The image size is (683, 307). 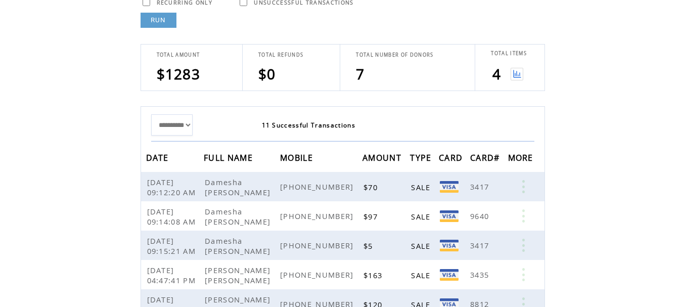 What do you see at coordinates (383, 157) in the screenshot?
I see `a: AMOUNT` at bounding box center [383, 157].